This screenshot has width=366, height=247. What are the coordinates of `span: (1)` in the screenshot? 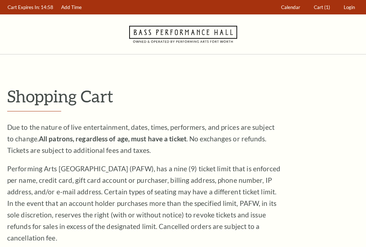 It's located at (327, 7).